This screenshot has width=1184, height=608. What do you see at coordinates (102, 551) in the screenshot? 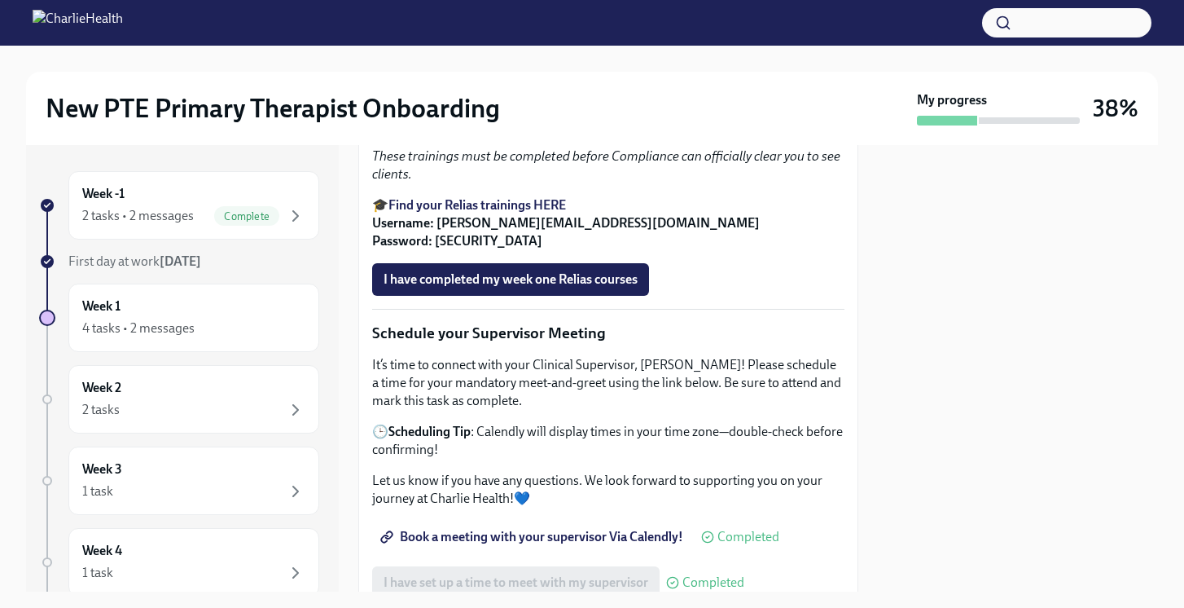
I see `h6: Week 4` at bounding box center [102, 551].